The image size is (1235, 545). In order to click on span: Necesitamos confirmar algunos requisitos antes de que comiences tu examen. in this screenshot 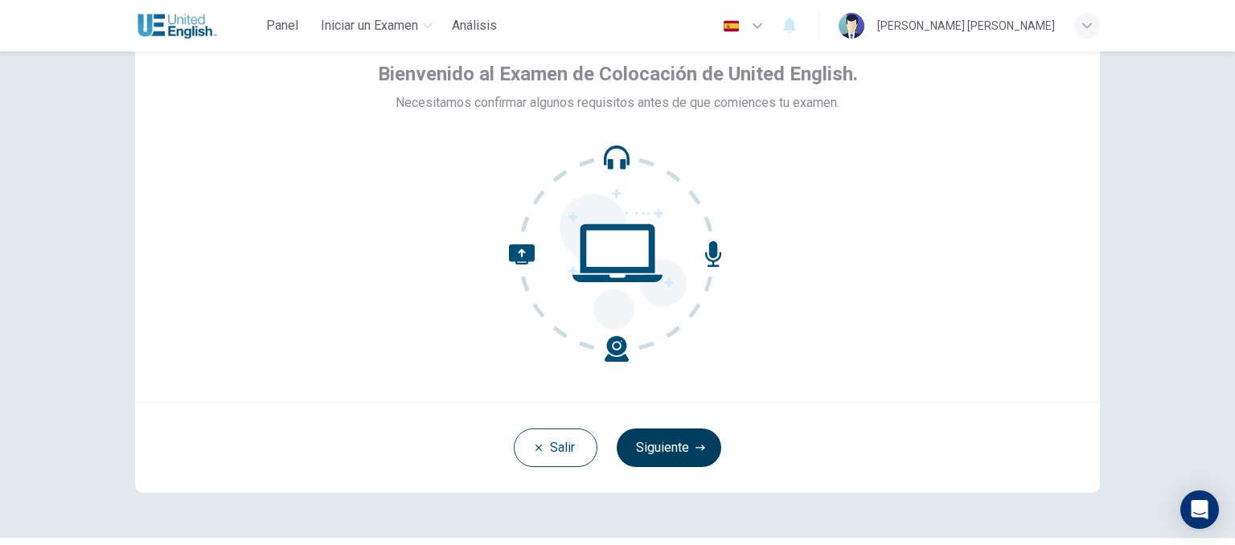, I will do `click(618, 103)`.